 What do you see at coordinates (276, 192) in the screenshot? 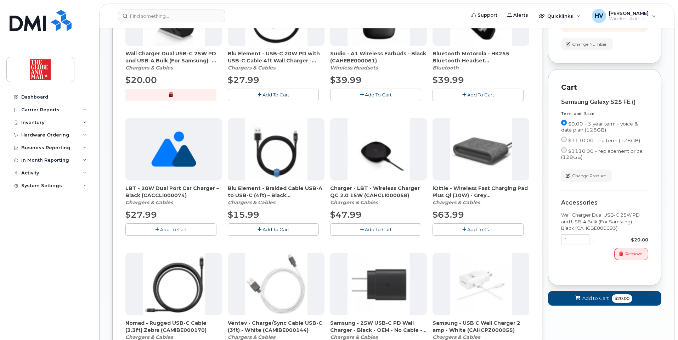
I see `span: Blu Element - Braided Cable USB-A to USB-C (4ft) – Black (CAMIPZ000176)` at bounding box center [276, 192].